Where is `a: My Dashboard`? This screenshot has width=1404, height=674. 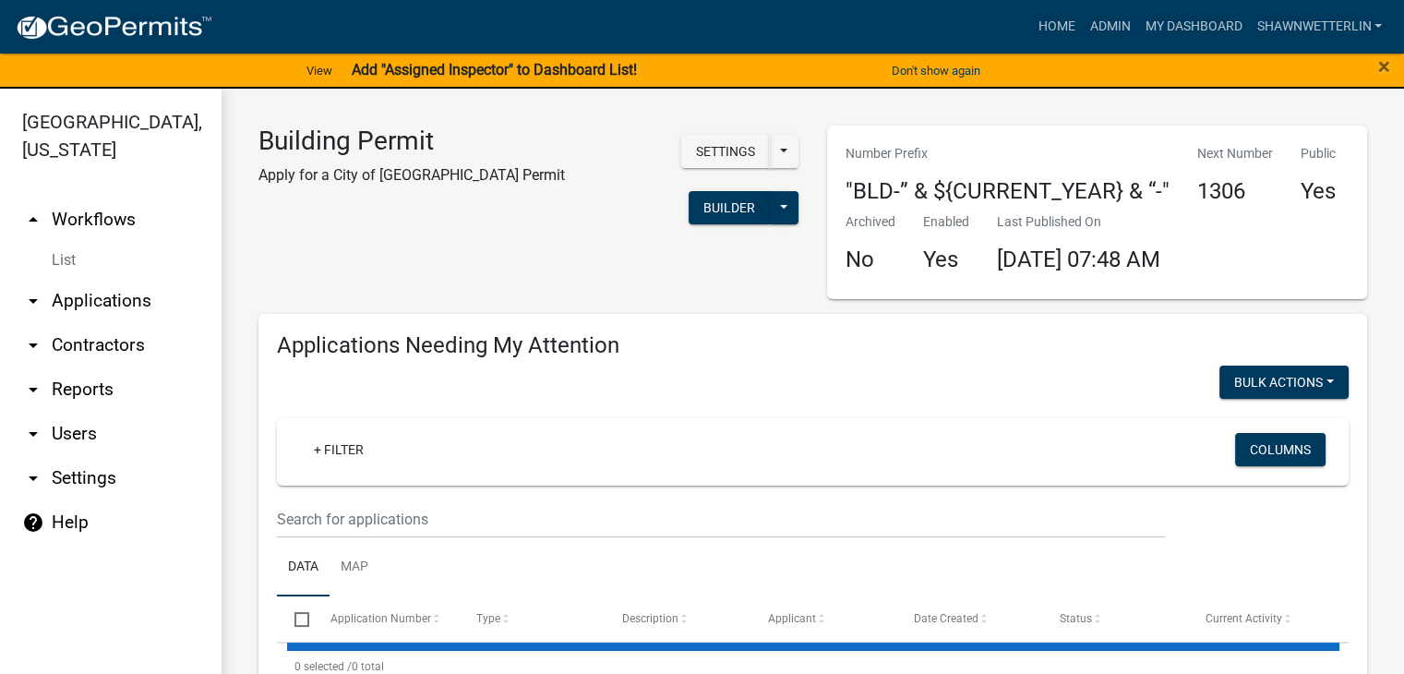 a: My Dashboard is located at coordinates (1192, 27).